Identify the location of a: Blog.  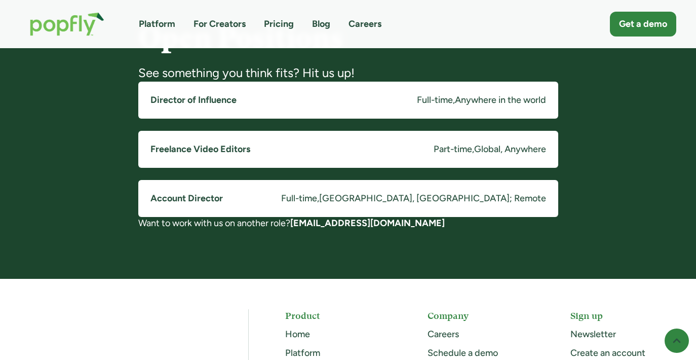
(321, 24).